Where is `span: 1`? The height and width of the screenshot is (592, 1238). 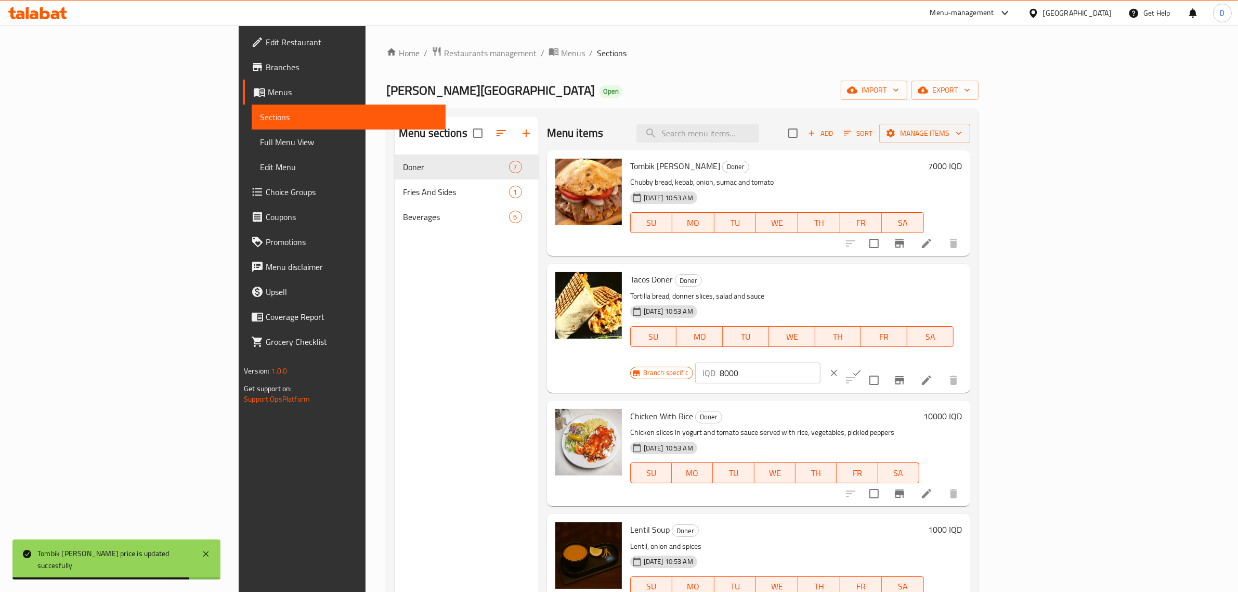 span: 1 is located at coordinates (515, 192).